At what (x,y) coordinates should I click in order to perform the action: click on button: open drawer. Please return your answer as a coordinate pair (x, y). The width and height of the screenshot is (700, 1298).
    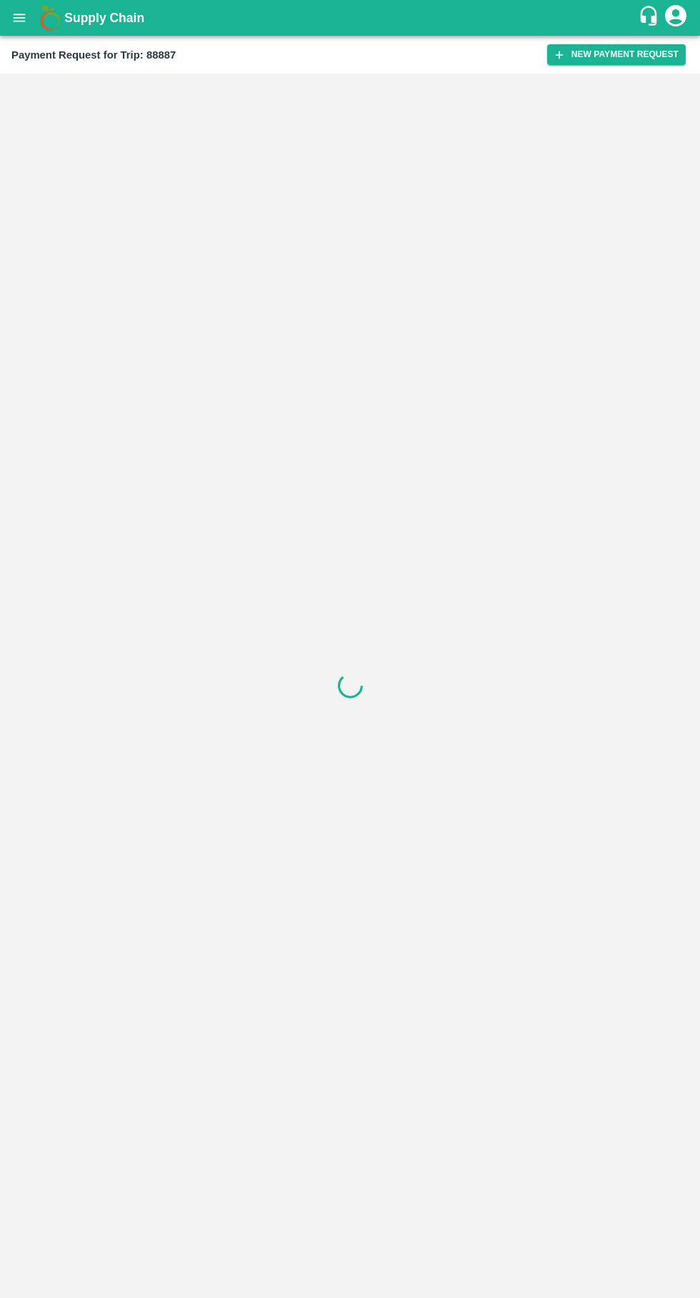
    Looking at the image, I should click on (19, 18).